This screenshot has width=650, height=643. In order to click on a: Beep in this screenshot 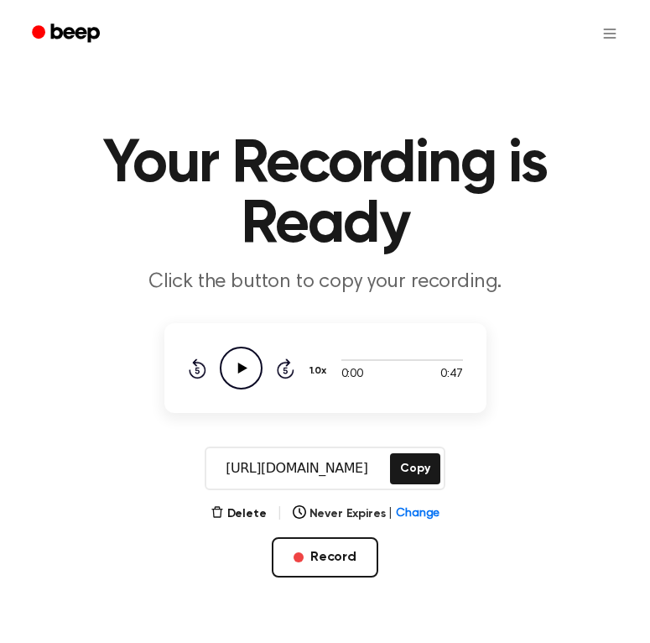, I will do `click(67, 34)`.